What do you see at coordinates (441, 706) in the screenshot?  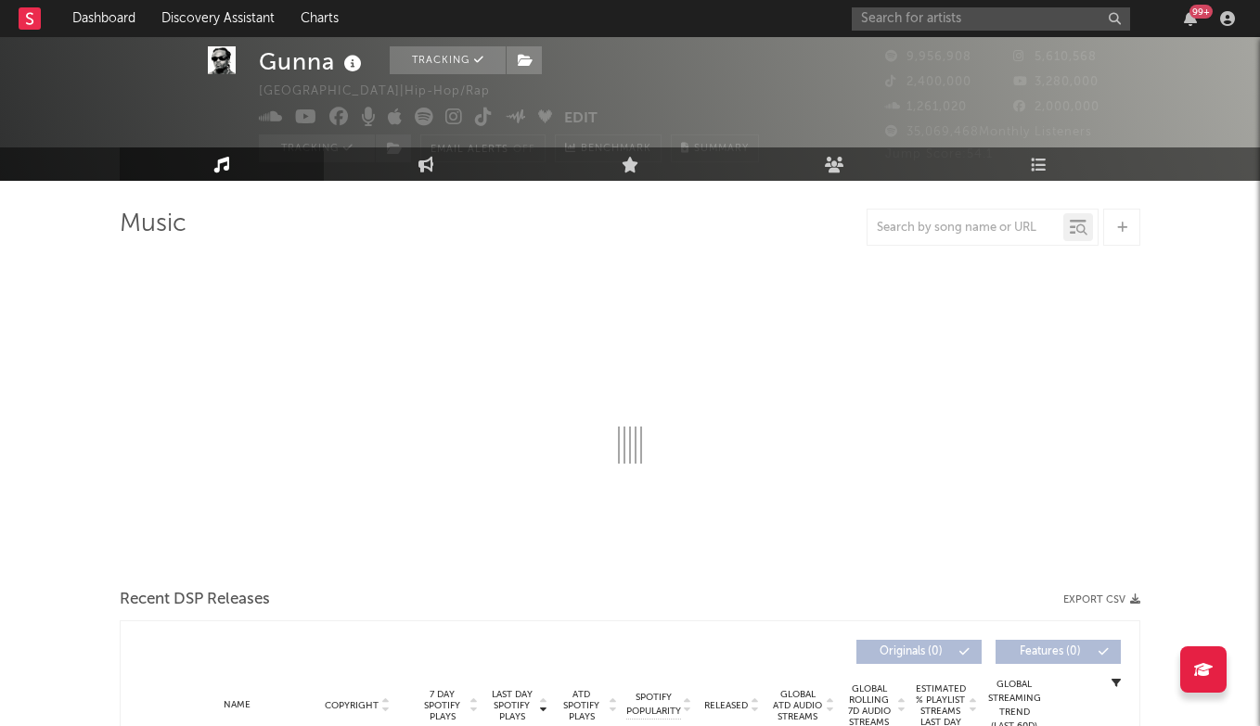 I see `span: 7 Day Spotify Plays` at bounding box center [441, 706].